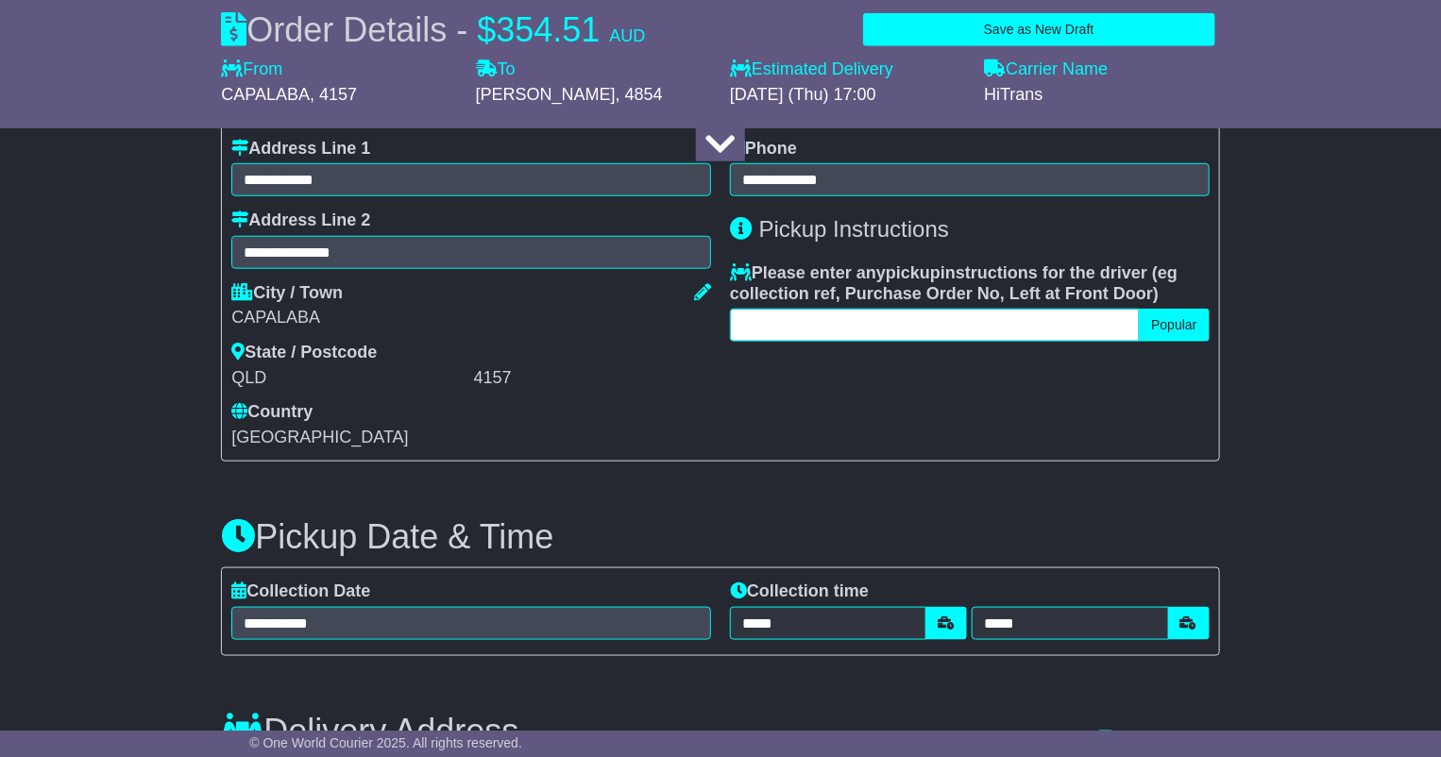 This screenshot has width=1441, height=757. I want to click on label: City / Town, so click(287, 294).